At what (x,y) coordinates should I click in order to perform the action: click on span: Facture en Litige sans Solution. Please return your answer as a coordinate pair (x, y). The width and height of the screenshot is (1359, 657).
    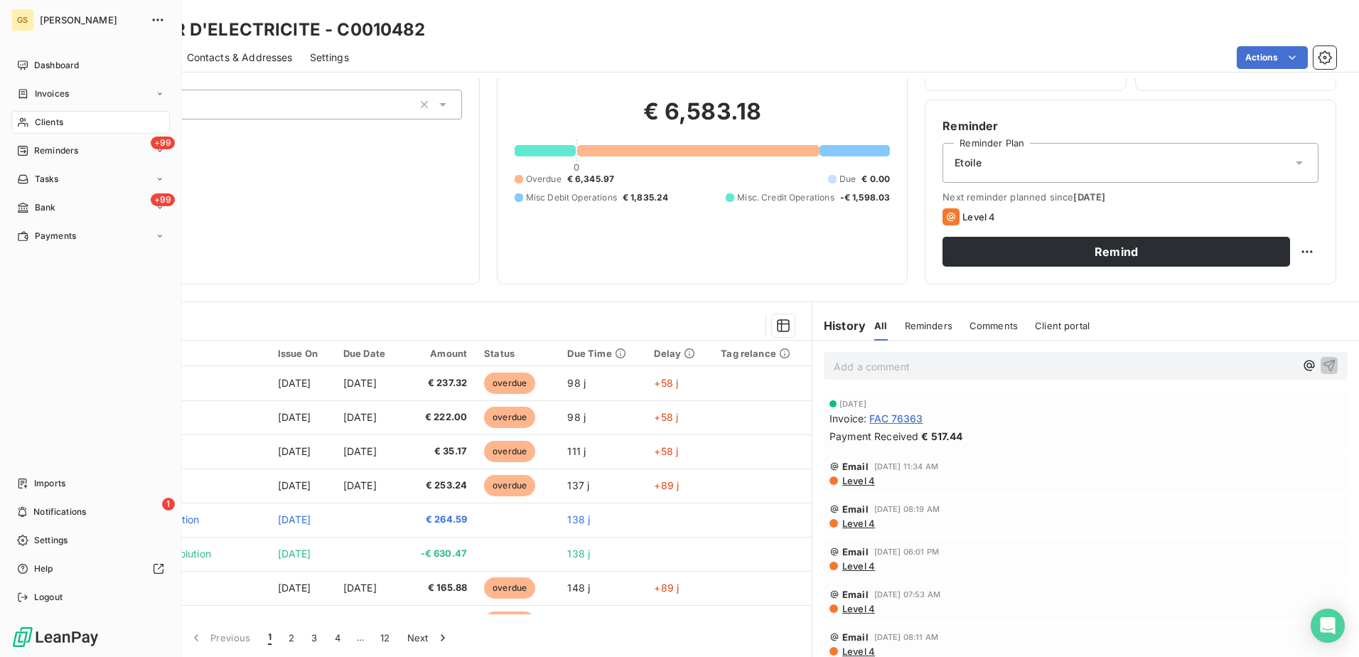
    Looking at the image, I should click on (127, 519).